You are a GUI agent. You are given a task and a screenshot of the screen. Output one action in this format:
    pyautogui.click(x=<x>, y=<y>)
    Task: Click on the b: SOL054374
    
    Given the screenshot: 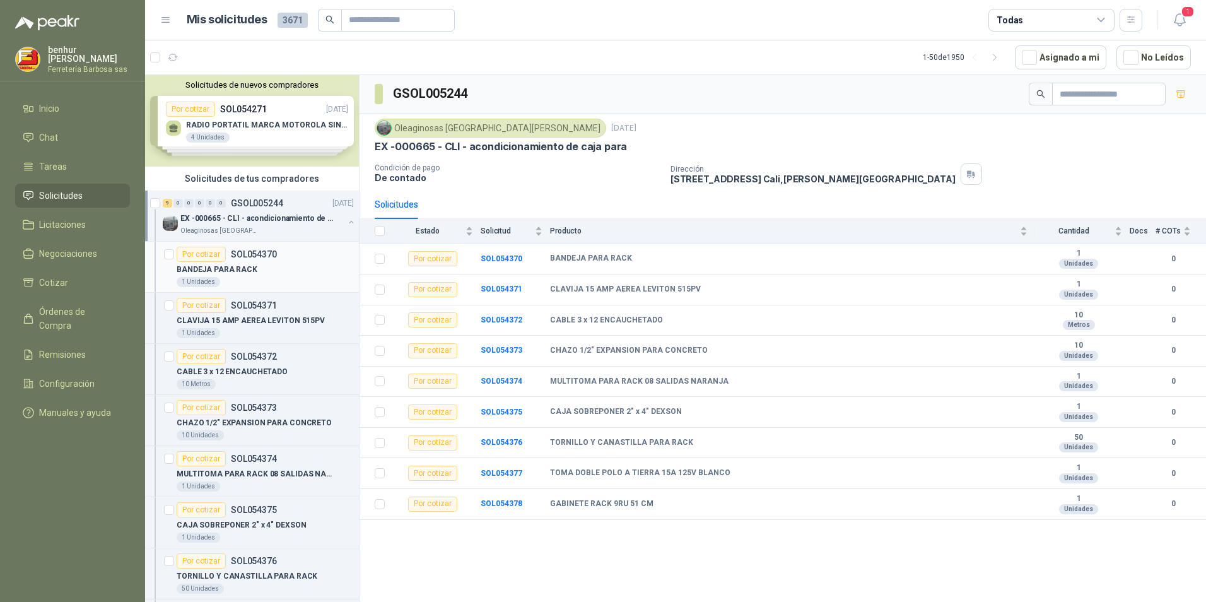 What is the action you would take?
    pyautogui.click(x=501, y=381)
    